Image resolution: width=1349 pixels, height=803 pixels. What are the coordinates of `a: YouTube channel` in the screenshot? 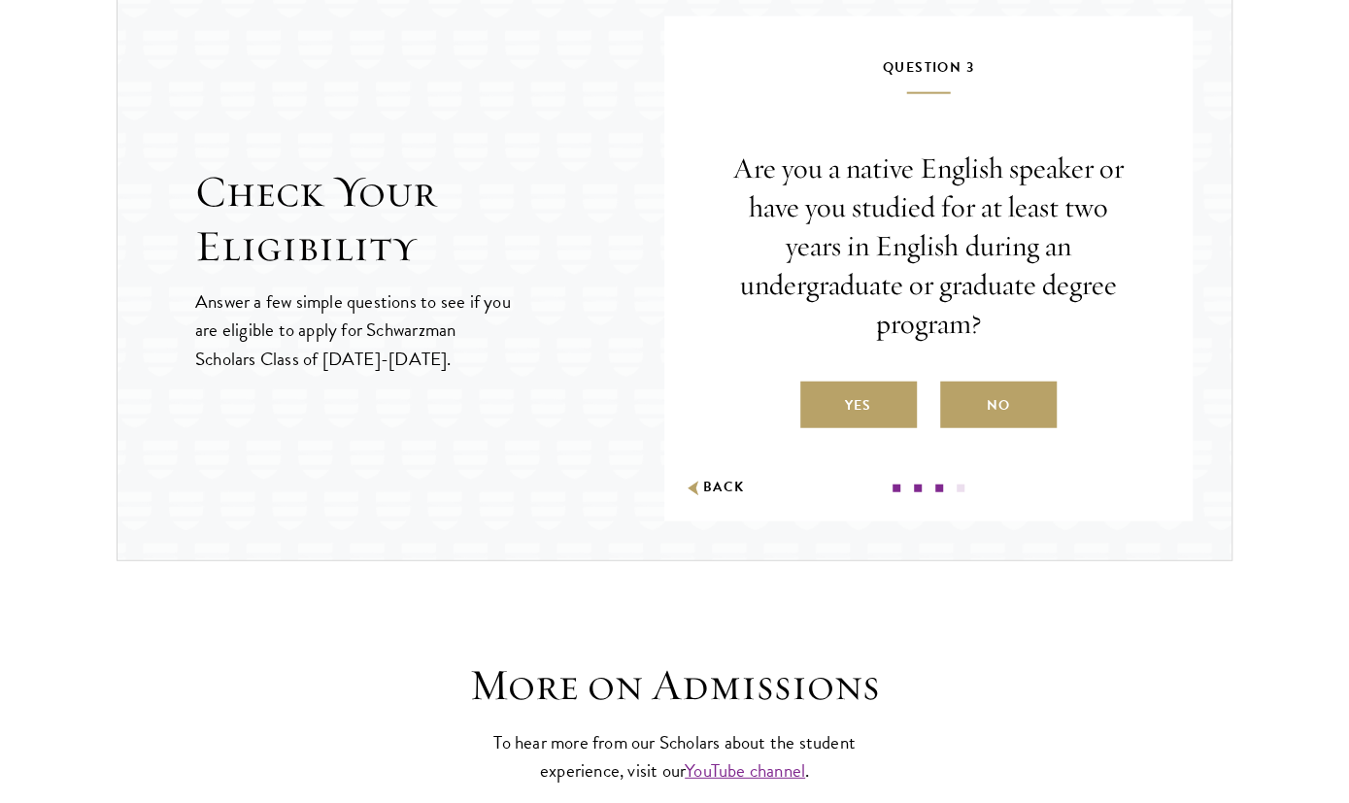 It's located at (745, 770).